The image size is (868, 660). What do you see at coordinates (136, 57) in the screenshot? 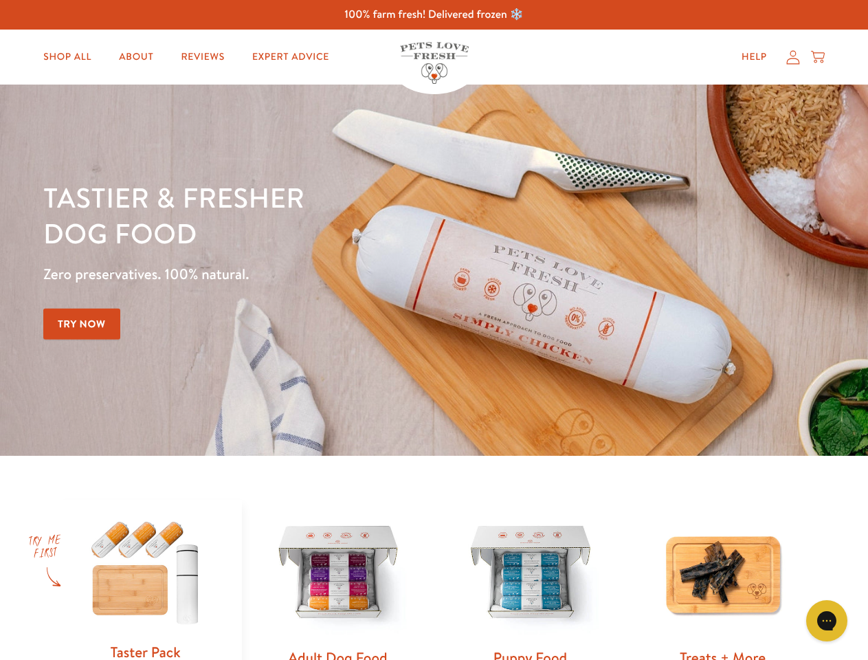
I see `a: About` at bounding box center [136, 57].